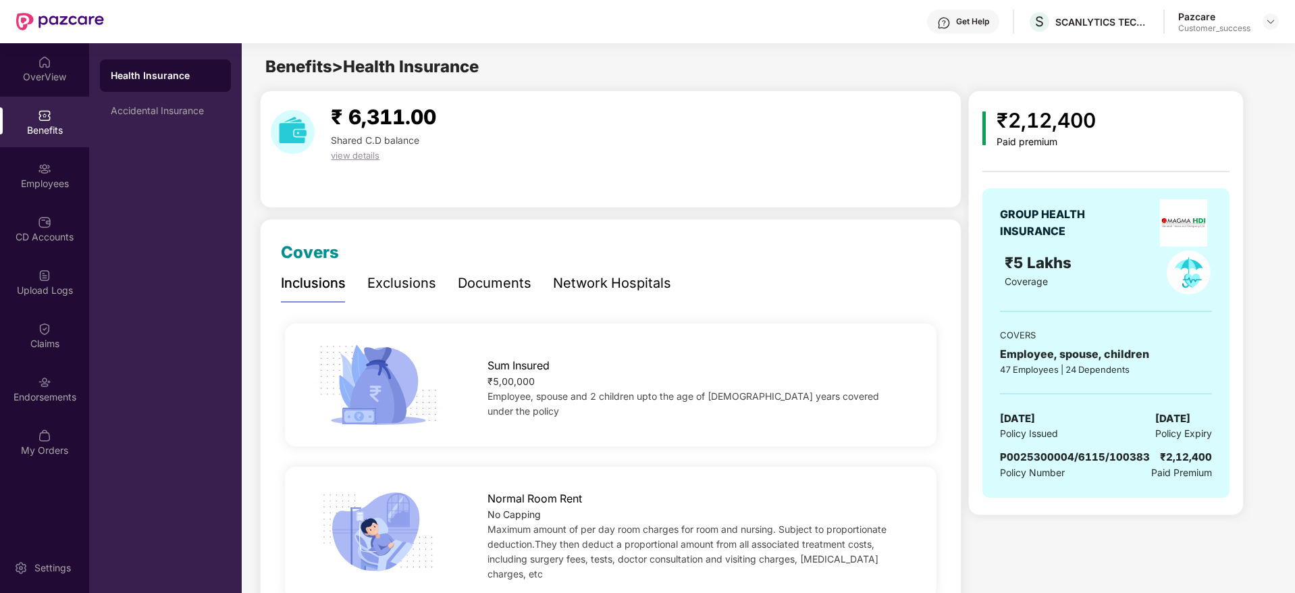 Image resolution: width=1295 pixels, height=593 pixels. Describe the element at coordinates (1106, 369) in the screenshot. I see `div: 47 Employees | 24 Dependents` at that location.